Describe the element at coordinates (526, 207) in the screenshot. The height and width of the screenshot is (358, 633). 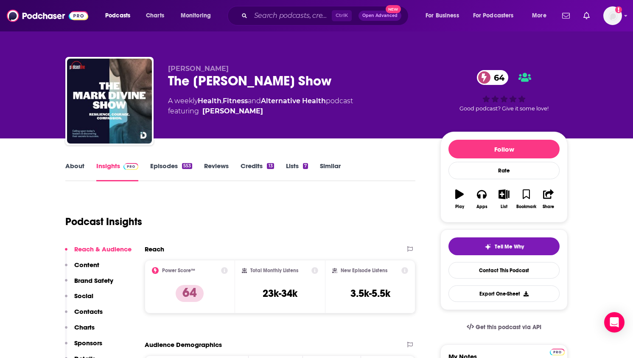
I see `div: Bookmark` at that location.